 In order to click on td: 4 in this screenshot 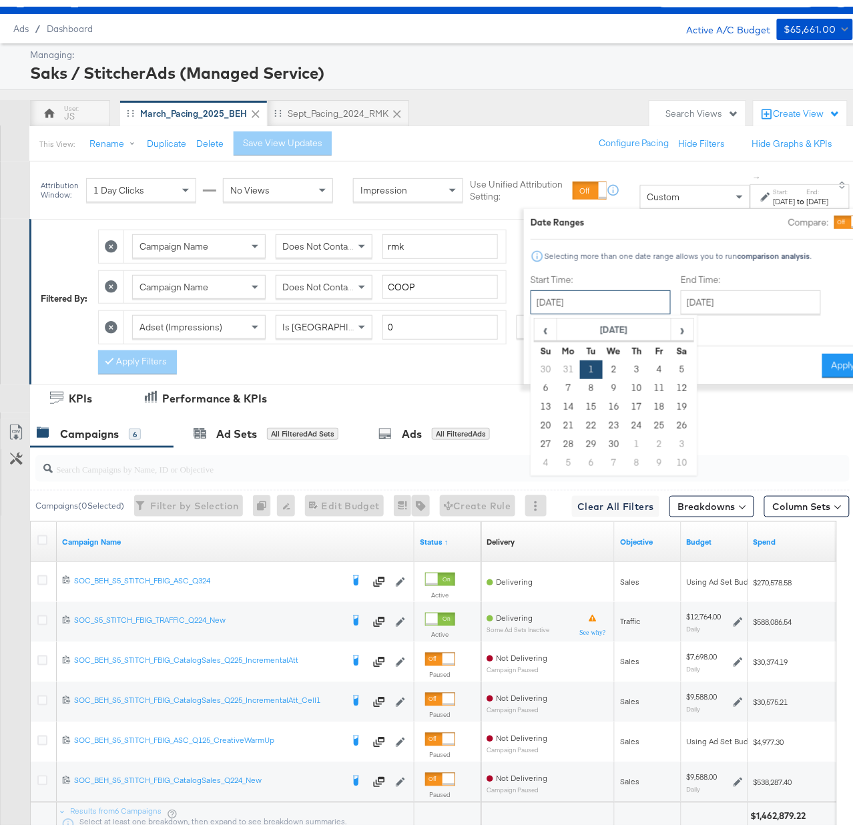, I will do `click(659, 363)`.